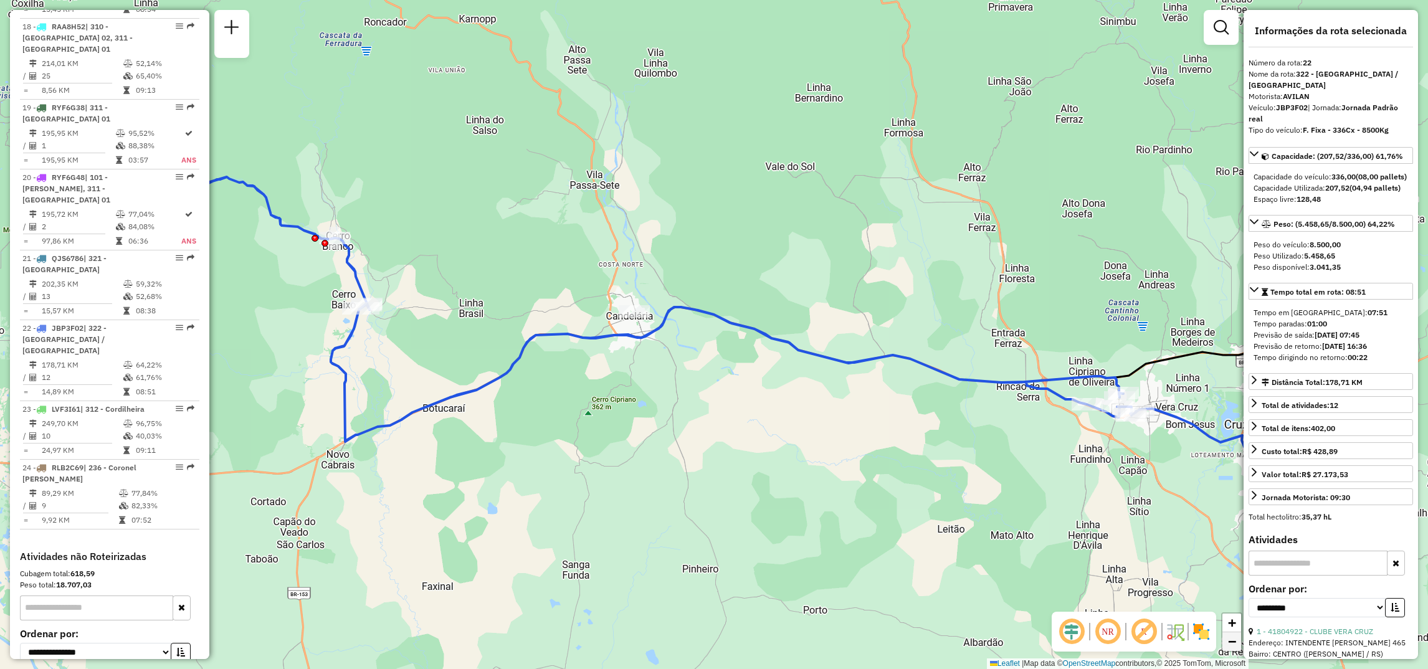  What do you see at coordinates (1358, 357) in the screenshot?
I see `strong: 00:22` at bounding box center [1358, 357].